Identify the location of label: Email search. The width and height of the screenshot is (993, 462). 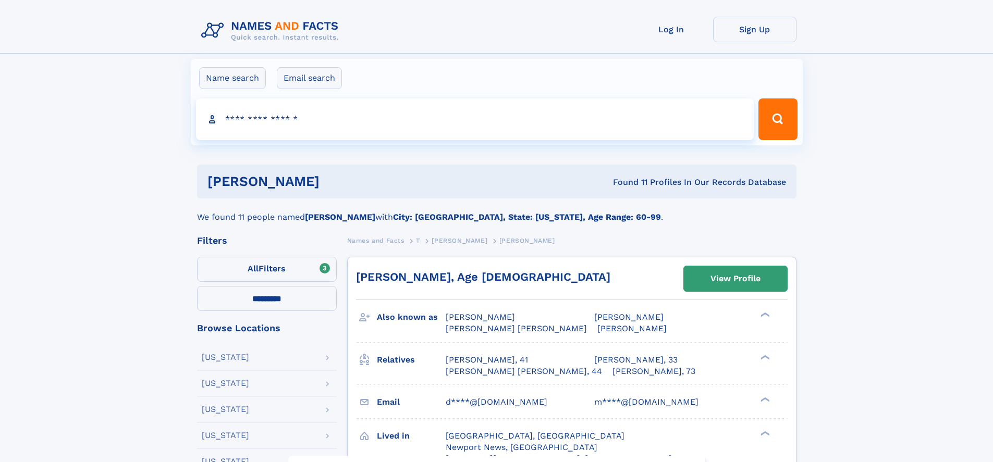
(309, 78).